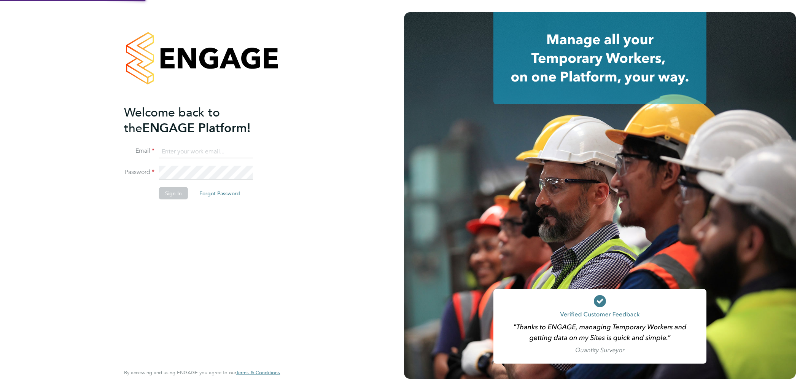 The image size is (808, 391). I want to click on button: Sign In, so click(173, 193).